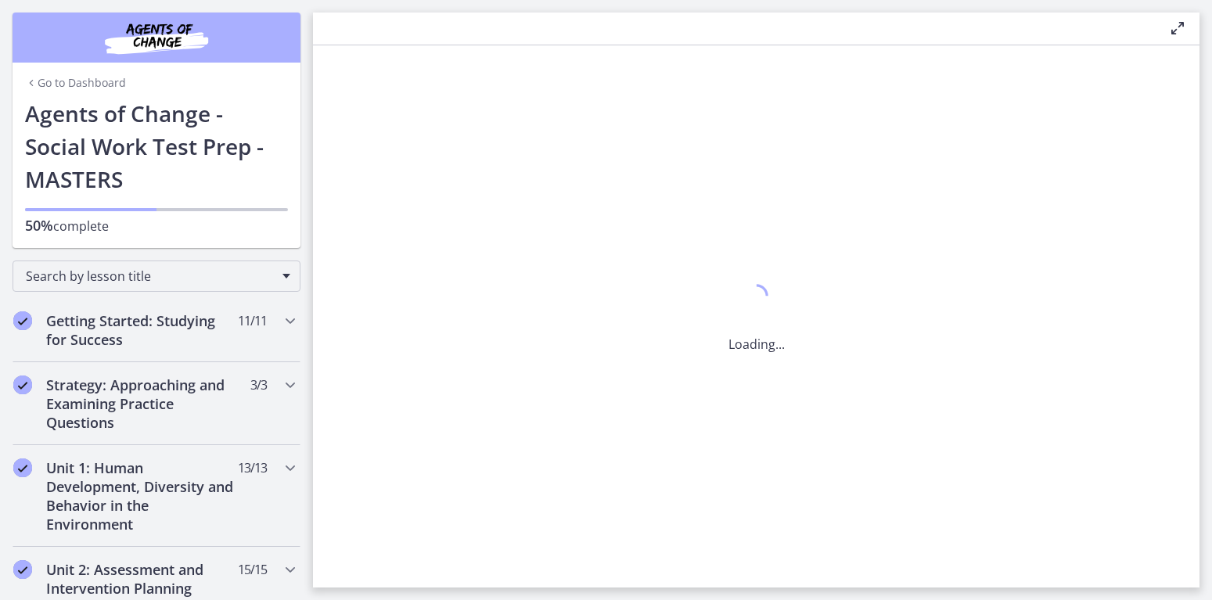 The width and height of the screenshot is (1212, 600). I want to click on div: 1, so click(757, 298).